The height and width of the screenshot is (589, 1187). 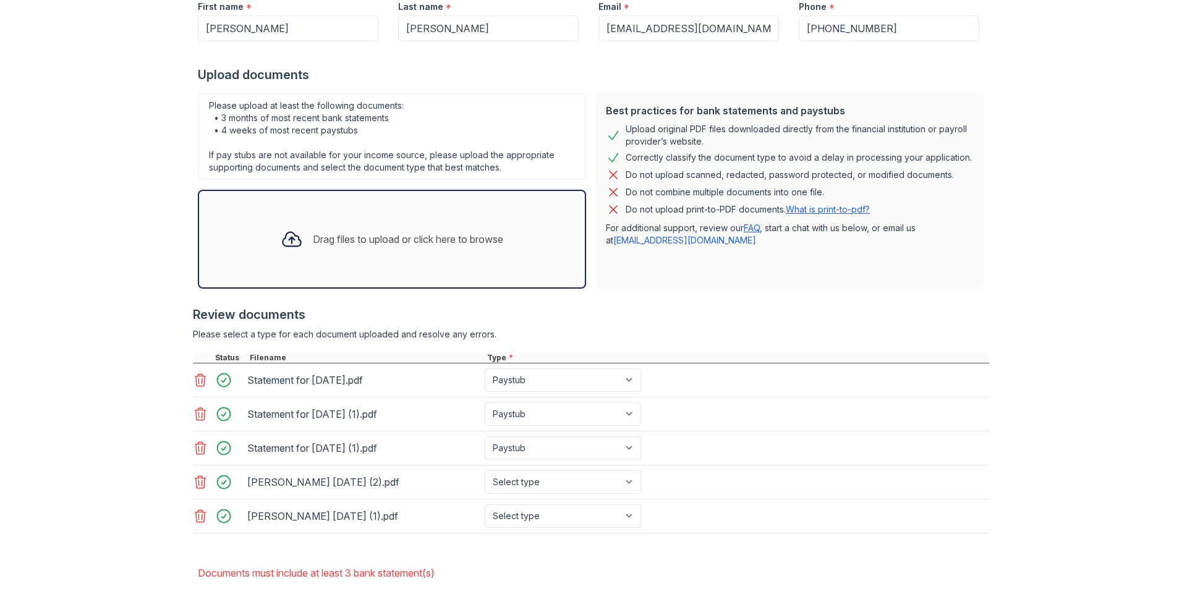 What do you see at coordinates (800, 135) in the screenshot?
I see `div: Upload original PDF files downloaded directly from the financial institution or payroll provider’...` at bounding box center [800, 135].